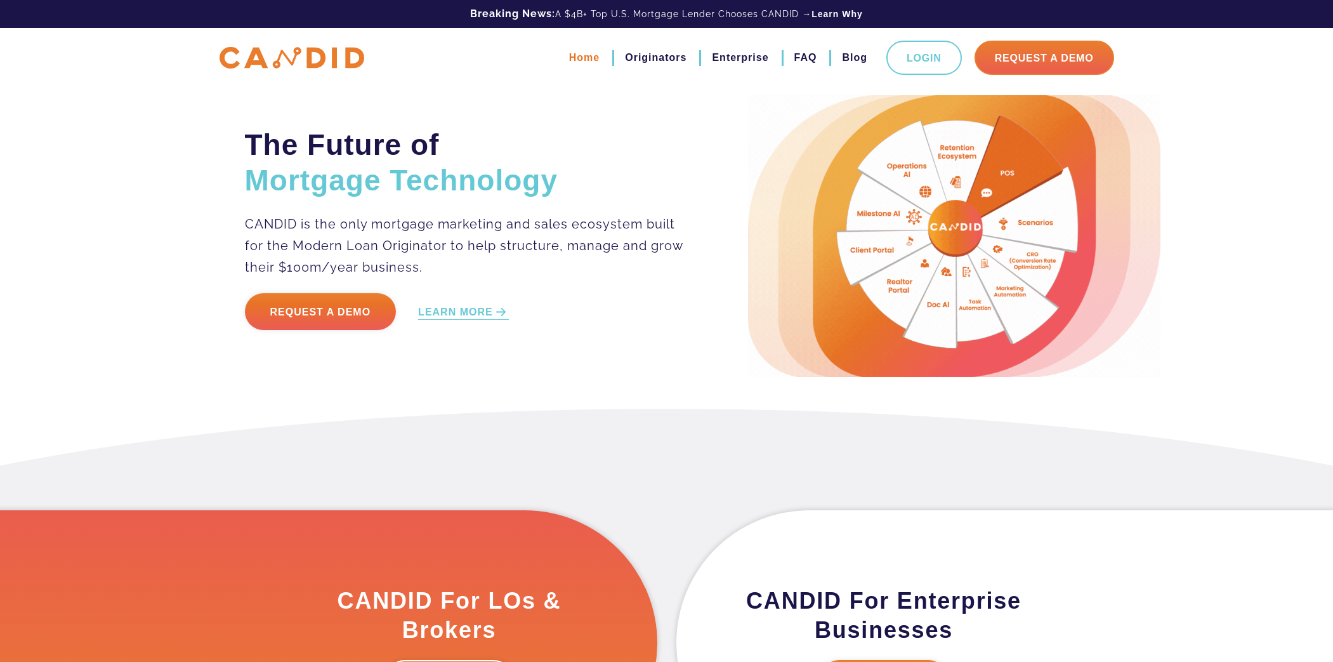 This screenshot has height=662, width=1333. I want to click on a: Login, so click(924, 58).